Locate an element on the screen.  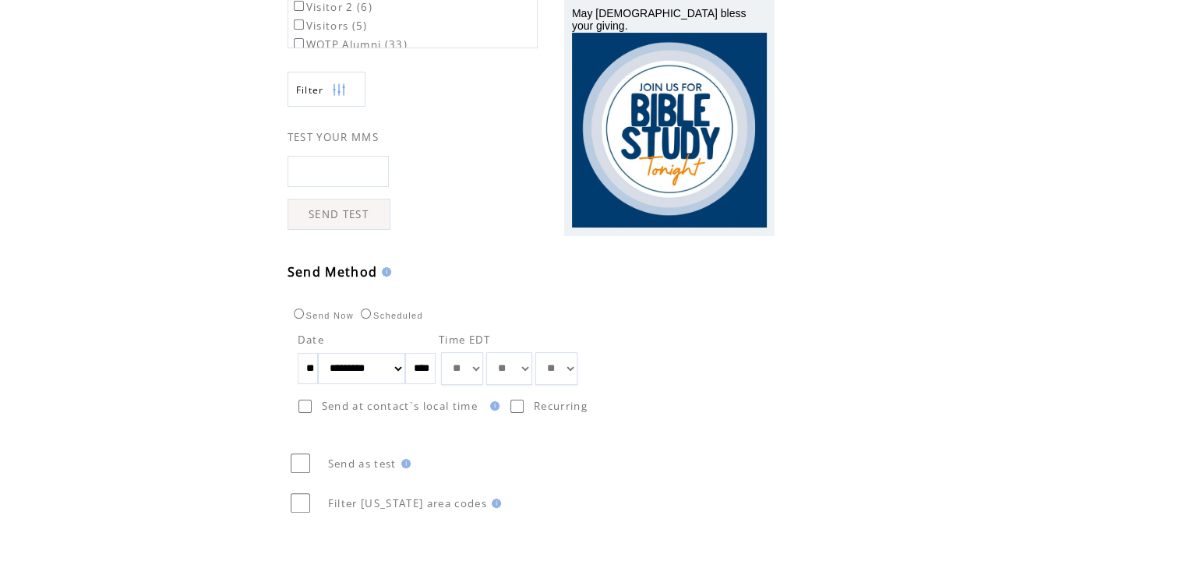
a: Filter is located at coordinates (326, 89).